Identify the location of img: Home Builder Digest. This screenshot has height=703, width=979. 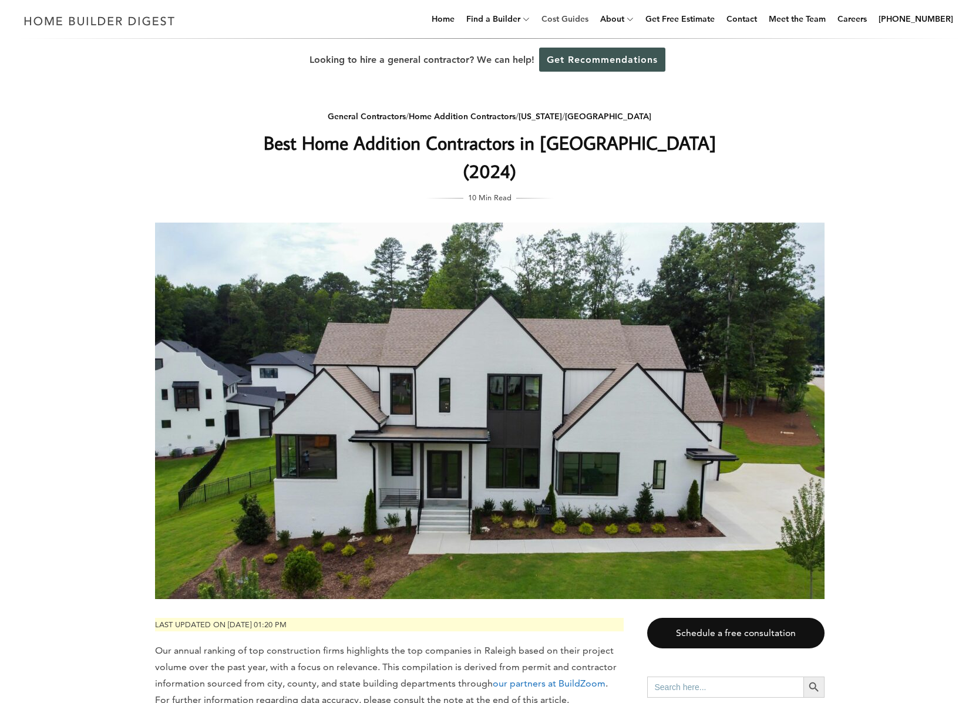
(99, 21).